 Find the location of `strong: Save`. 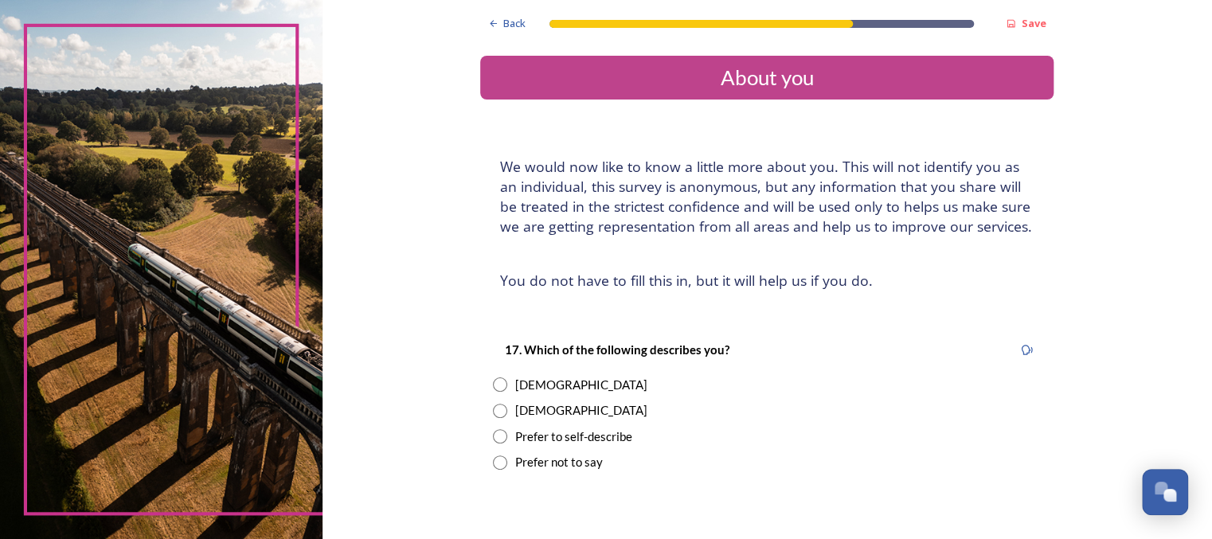

strong: Save is located at coordinates (1033, 23).